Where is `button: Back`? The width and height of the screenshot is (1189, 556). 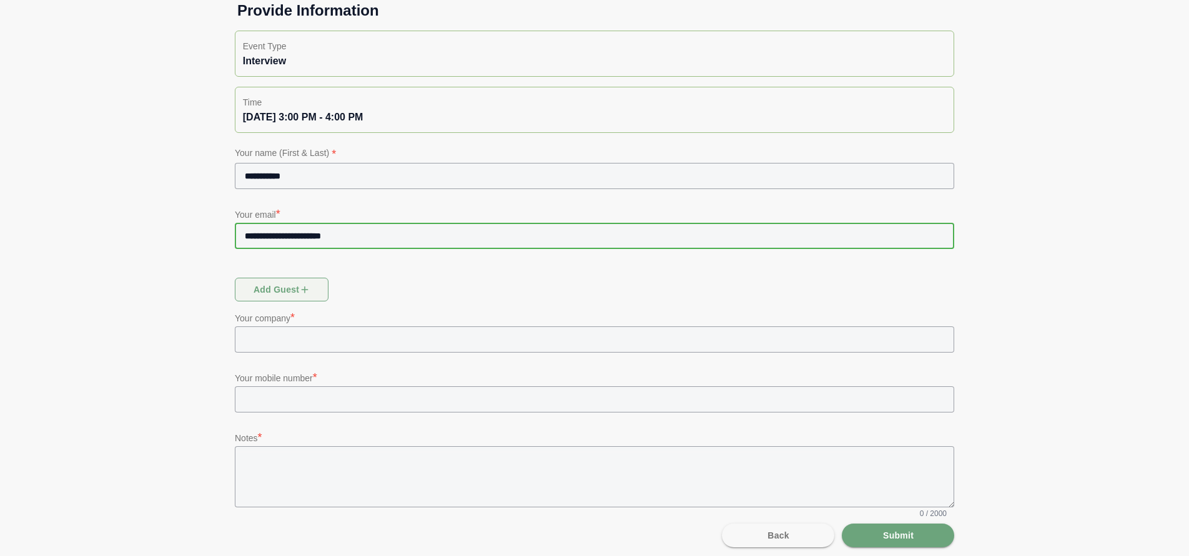 button: Back is located at coordinates (778, 536).